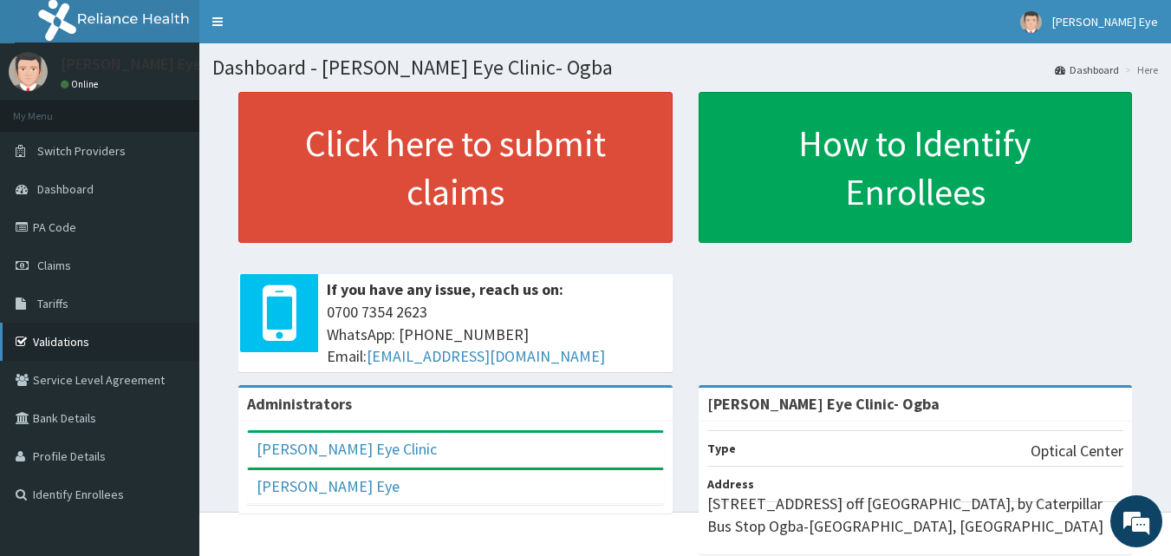  What do you see at coordinates (445, 289) in the screenshot?
I see `b: If you have any issue, reach us on:` at bounding box center [445, 289].